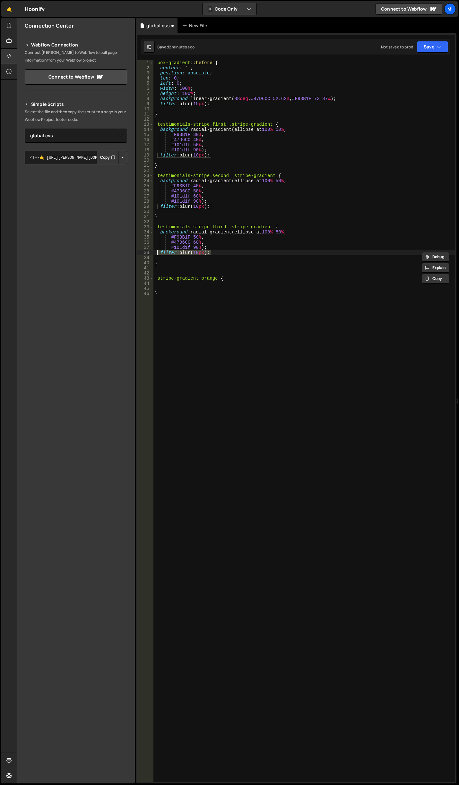 Image resolution: width=459 pixels, height=785 pixels. Describe the element at coordinates (145, 155) in the screenshot. I see `div: 19` at that location.